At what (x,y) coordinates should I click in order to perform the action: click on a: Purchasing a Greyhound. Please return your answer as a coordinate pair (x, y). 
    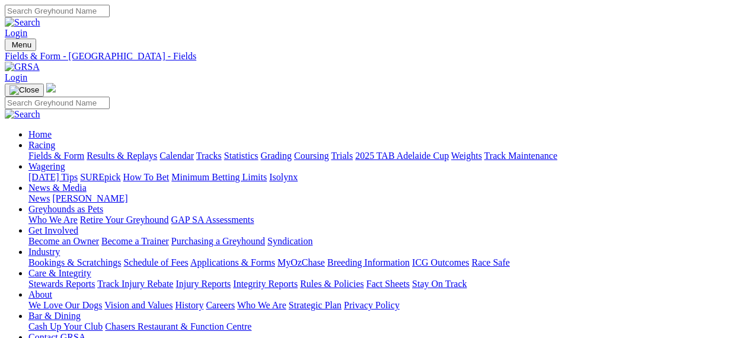
    Looking at the image, I should click on (218, 241).